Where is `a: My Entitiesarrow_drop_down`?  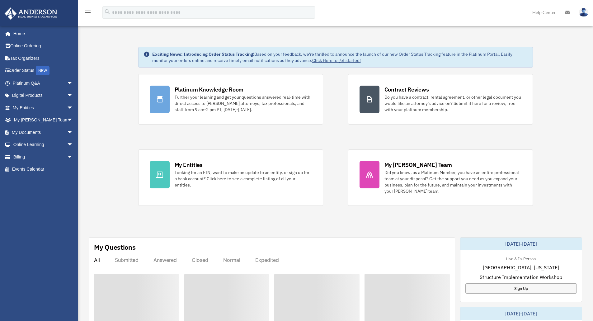 a: My Entitiesarrow_drop_down is located at coordinates (43, 108).